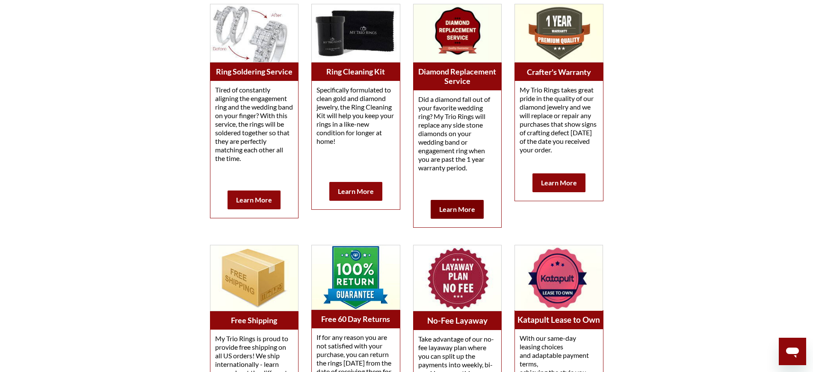 This screenshot has width=813, height=372. What do you see at coordinates (559, 33) in the screenshot?
I see `img: 1-year crafter's warranty.` at bounding box center [559, 33].